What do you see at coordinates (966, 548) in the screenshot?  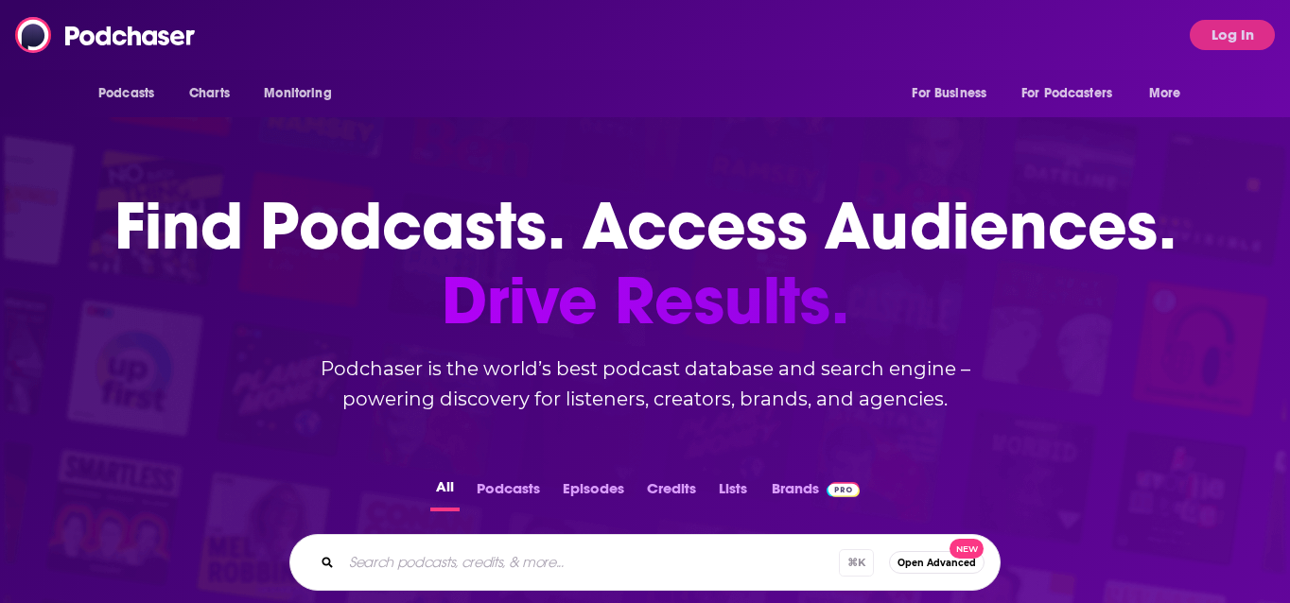 I see `span: New` at bounding box center [966, 548].